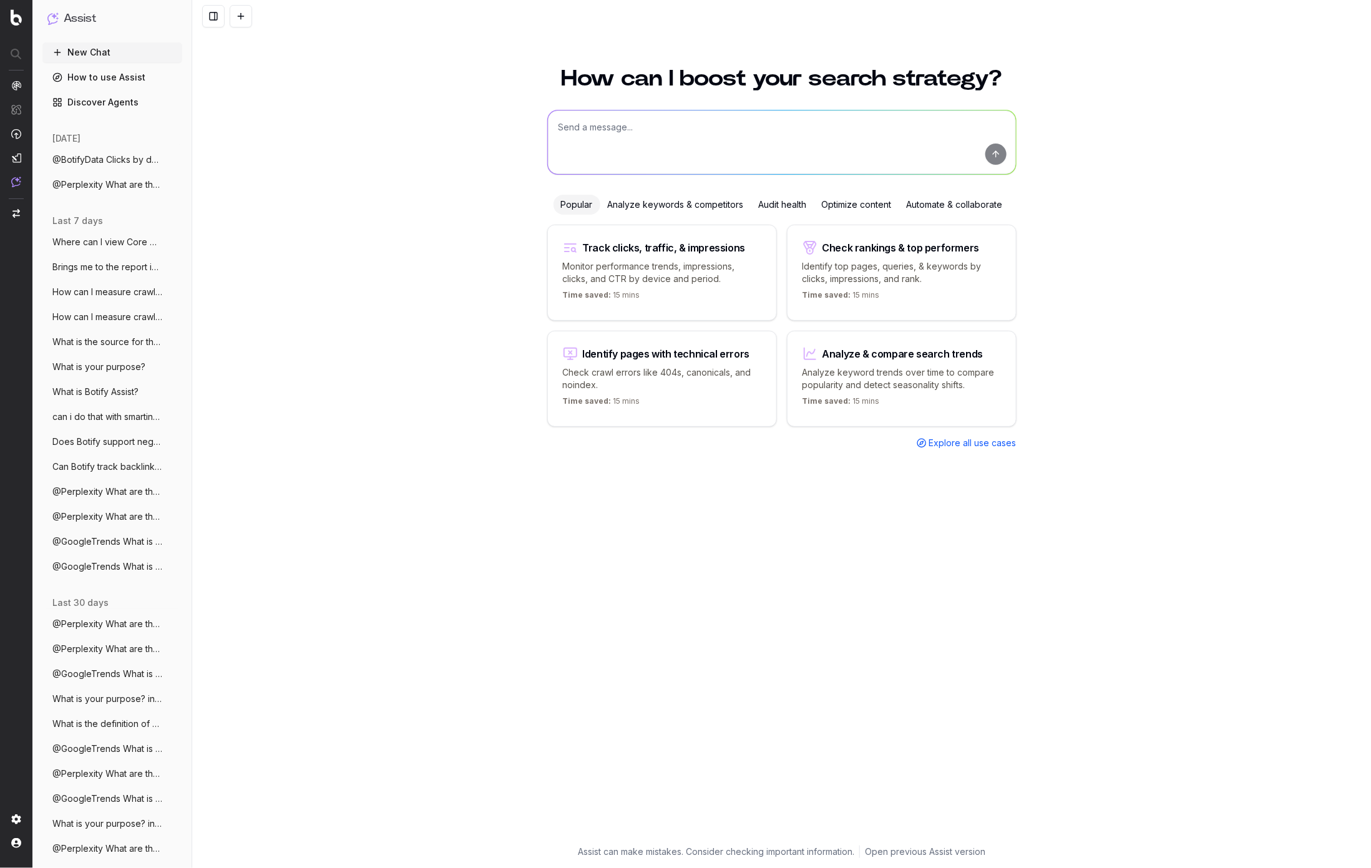 The width and height of the screenshot is (1371, 868). What do you see at coordinates (16, 819) in the screenshot?
I see `img: Setting` at bounding box center [16, 819].